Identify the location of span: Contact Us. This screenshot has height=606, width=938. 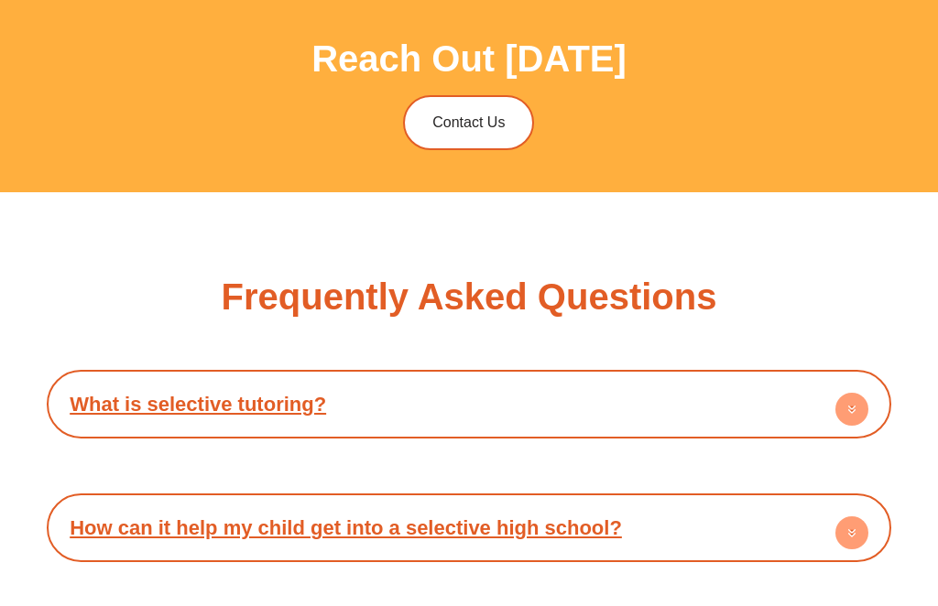
(468, 124).